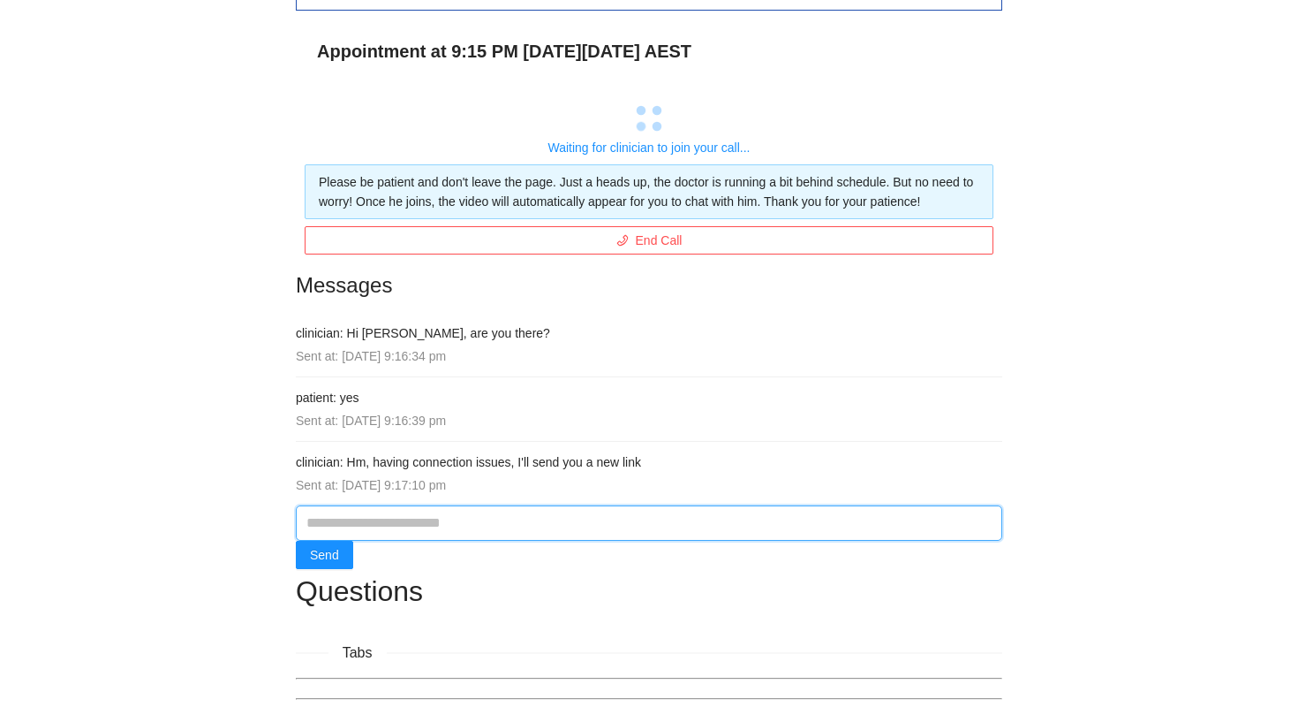 This screenshot has height=707, width=1298. I want to click on span: Tabs, so click(358, 652).